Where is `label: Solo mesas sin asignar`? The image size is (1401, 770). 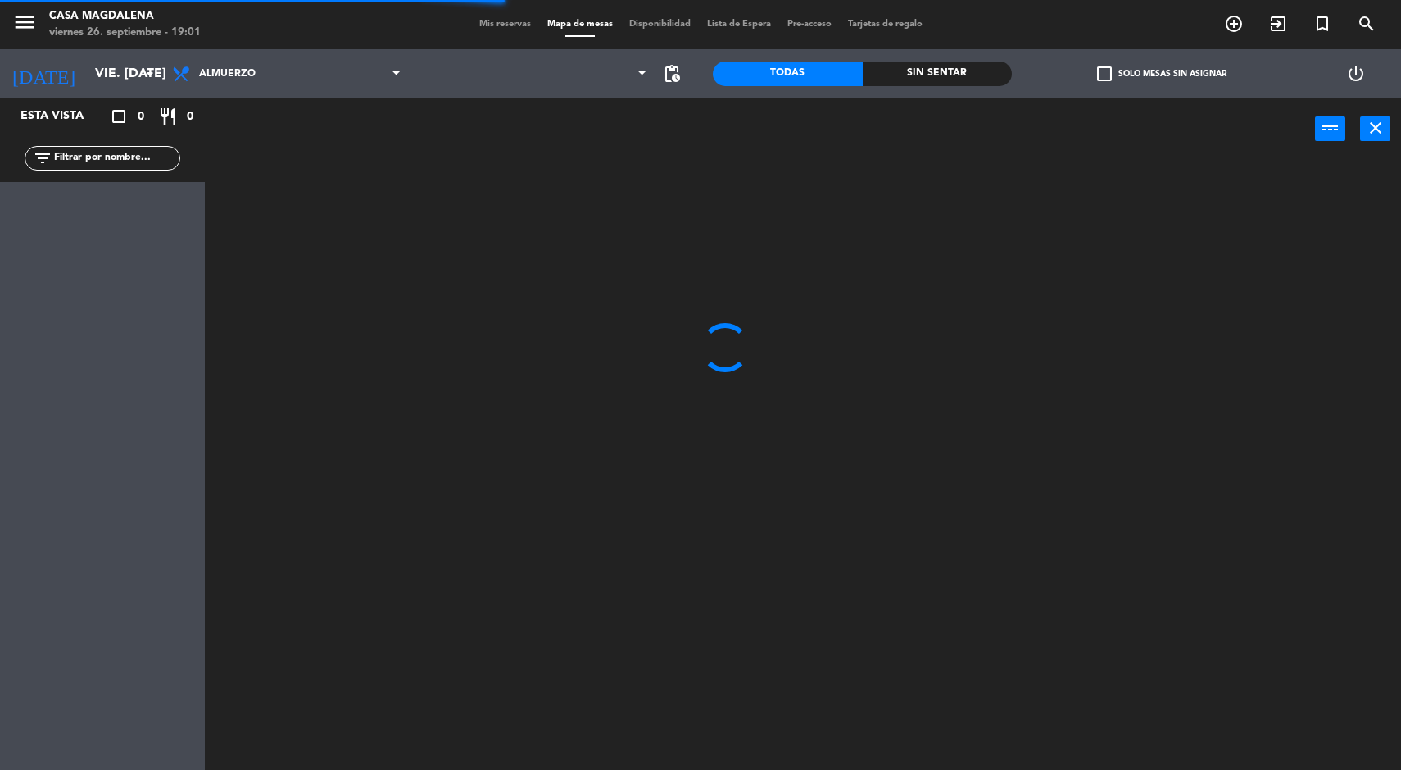 label: Solo mesas sin asignar is located at coordinates (1162, 74).